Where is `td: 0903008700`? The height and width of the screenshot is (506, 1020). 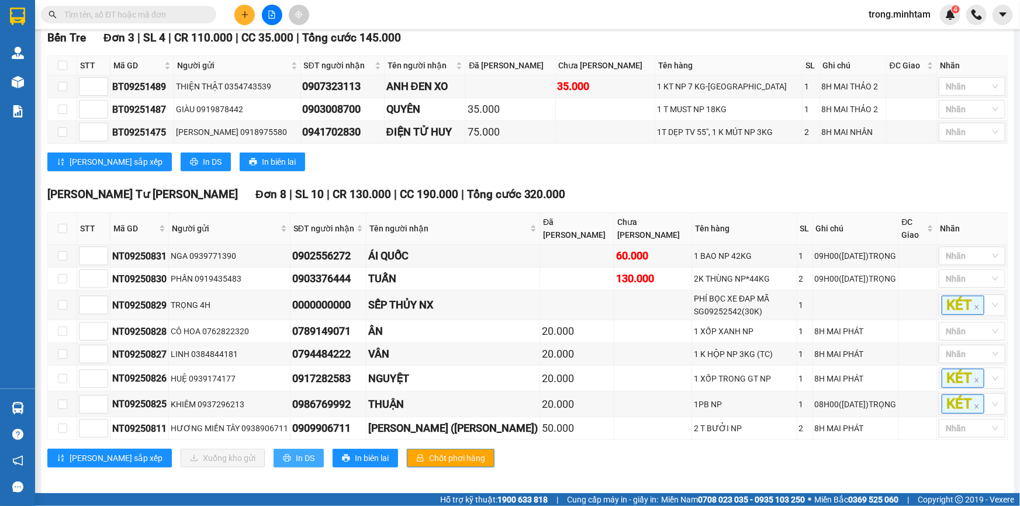
td: 0903008700 is located at coordinates (342, 109).